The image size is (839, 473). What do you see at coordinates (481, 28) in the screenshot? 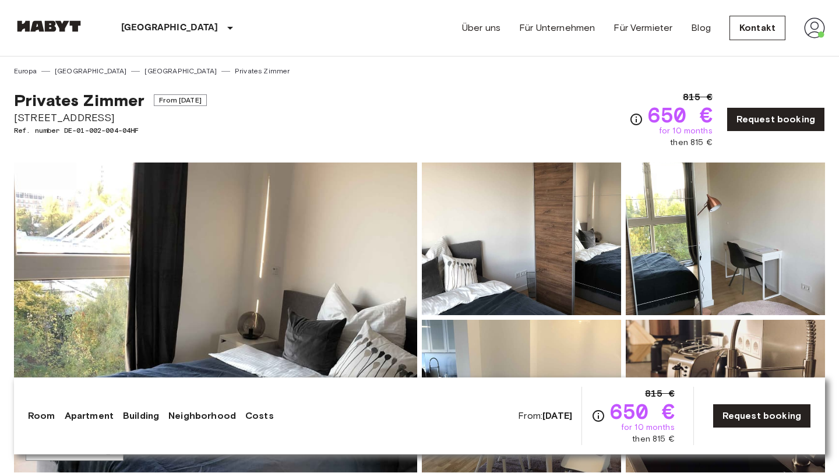
I see `a: Über uns` at bounding box center [481, 28].